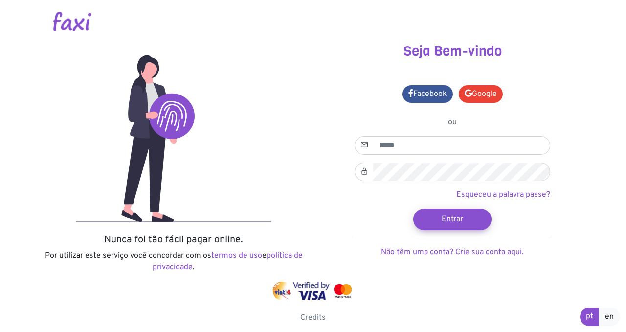 Image resolution: width=626 pixels, height=332 pixels. I want to click on a: Google, so click(481, 94).